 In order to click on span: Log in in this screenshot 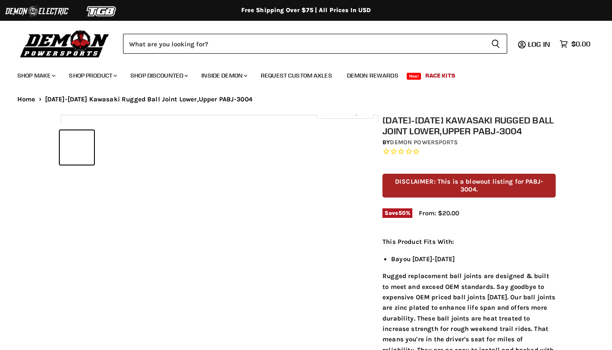, I will do `click(539, 44)`.